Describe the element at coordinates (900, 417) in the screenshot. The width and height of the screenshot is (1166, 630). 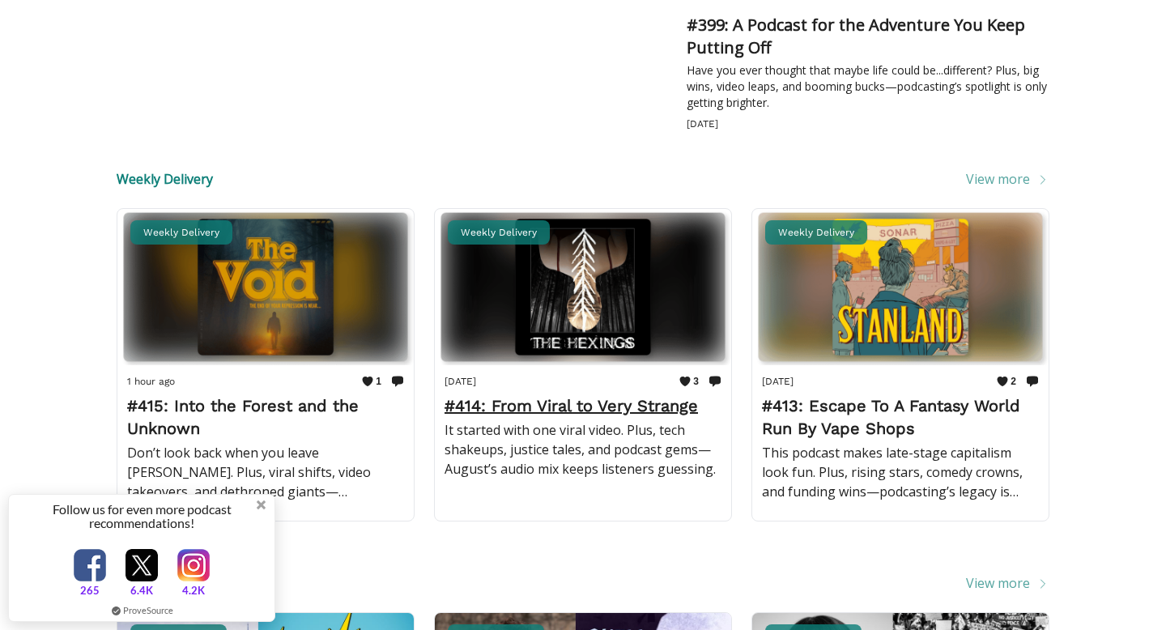
I see `h2: #413: Escape To A Fantasy World Run By Vape Shops` at that location.